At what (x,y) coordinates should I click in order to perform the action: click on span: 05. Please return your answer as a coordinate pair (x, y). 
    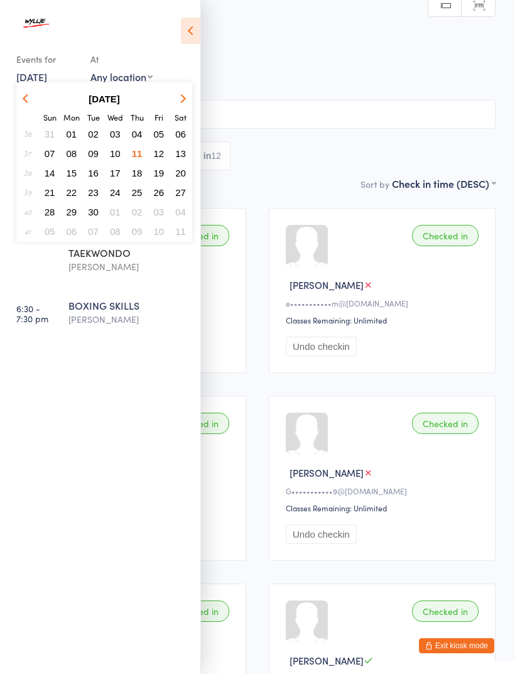
    Looking at the image, I should click on (159, 134).